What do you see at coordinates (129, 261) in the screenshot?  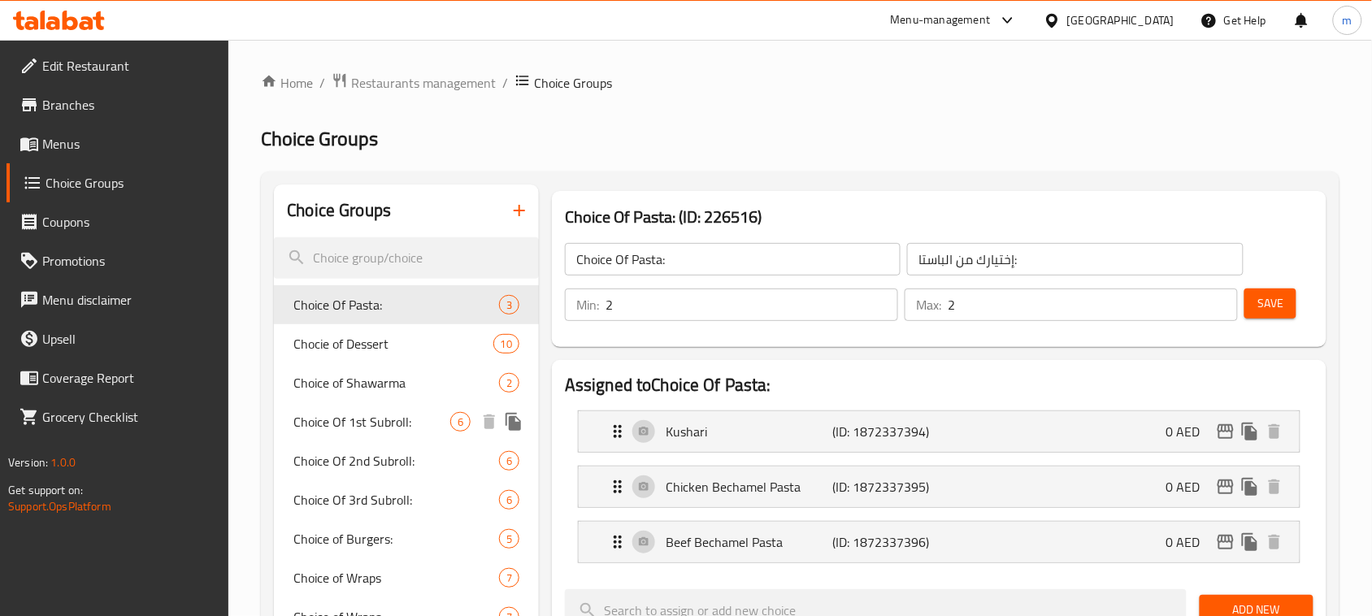 I see `span: Promotions` at bounding box center [129, 261].